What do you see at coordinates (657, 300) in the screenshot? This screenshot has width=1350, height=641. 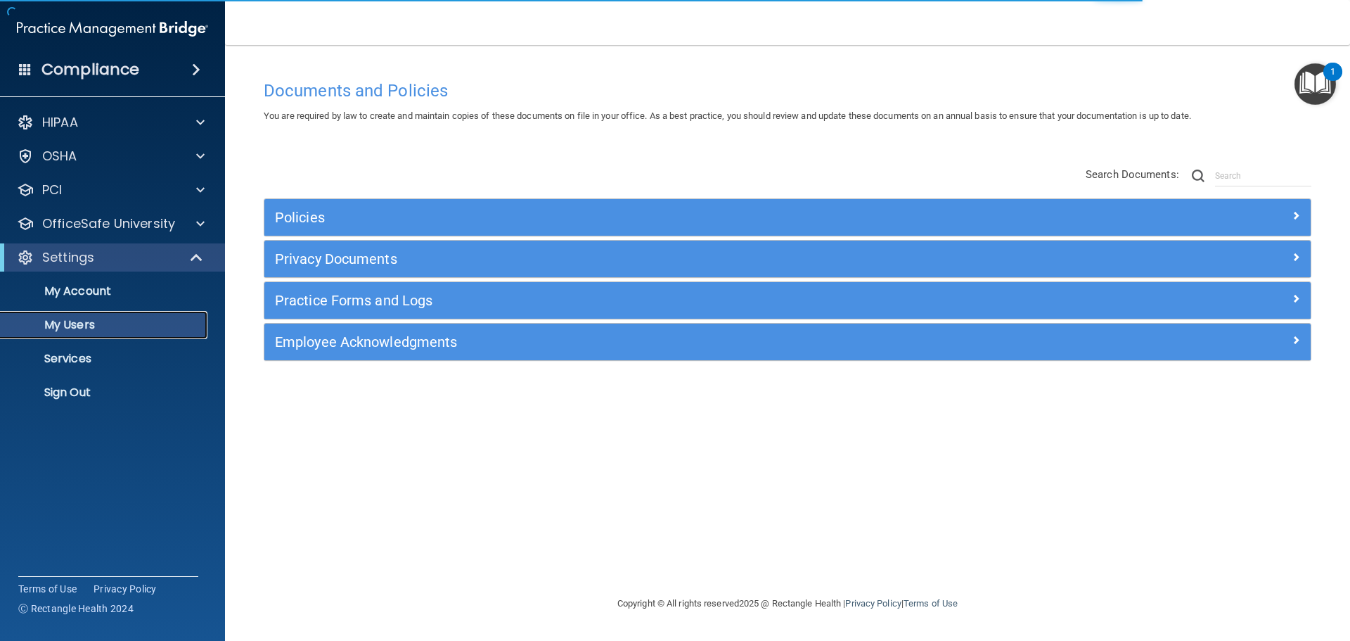 I see `h5: Practice Forms and Logs` at bounding box center [657, 300].